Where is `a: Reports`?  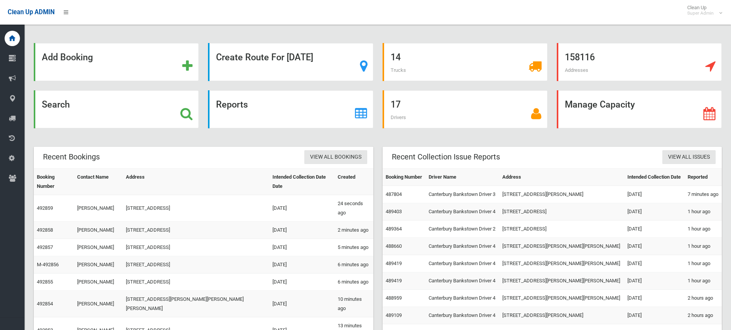
a: Reports is located at coordinates (291, 109).